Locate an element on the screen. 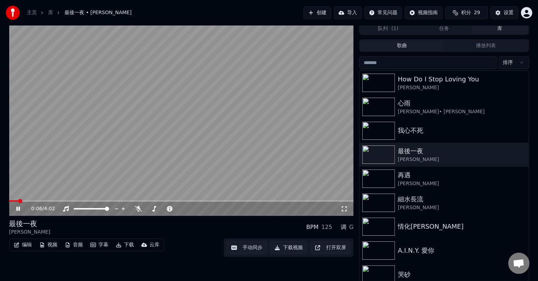 This screenshot has height=281, width=538. button: 下载视频 is located at coordinates (289, 248).